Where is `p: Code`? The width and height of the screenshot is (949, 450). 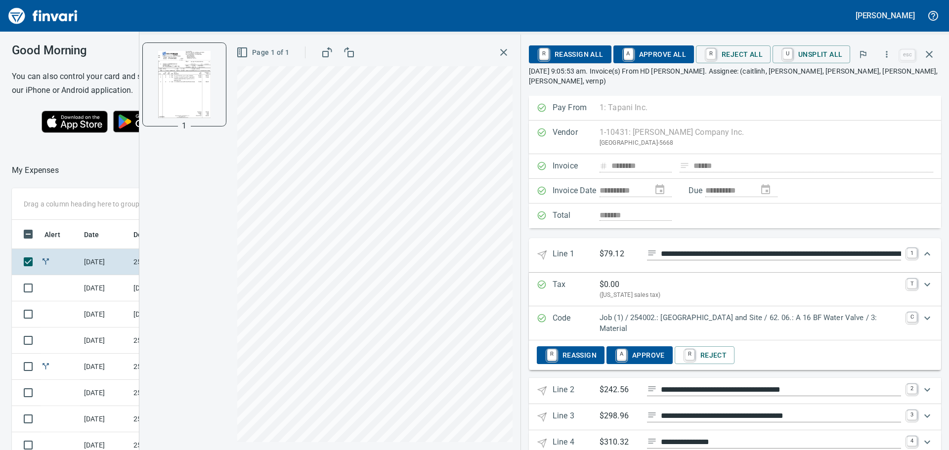 p: Code is located at coordinates (576, 323).